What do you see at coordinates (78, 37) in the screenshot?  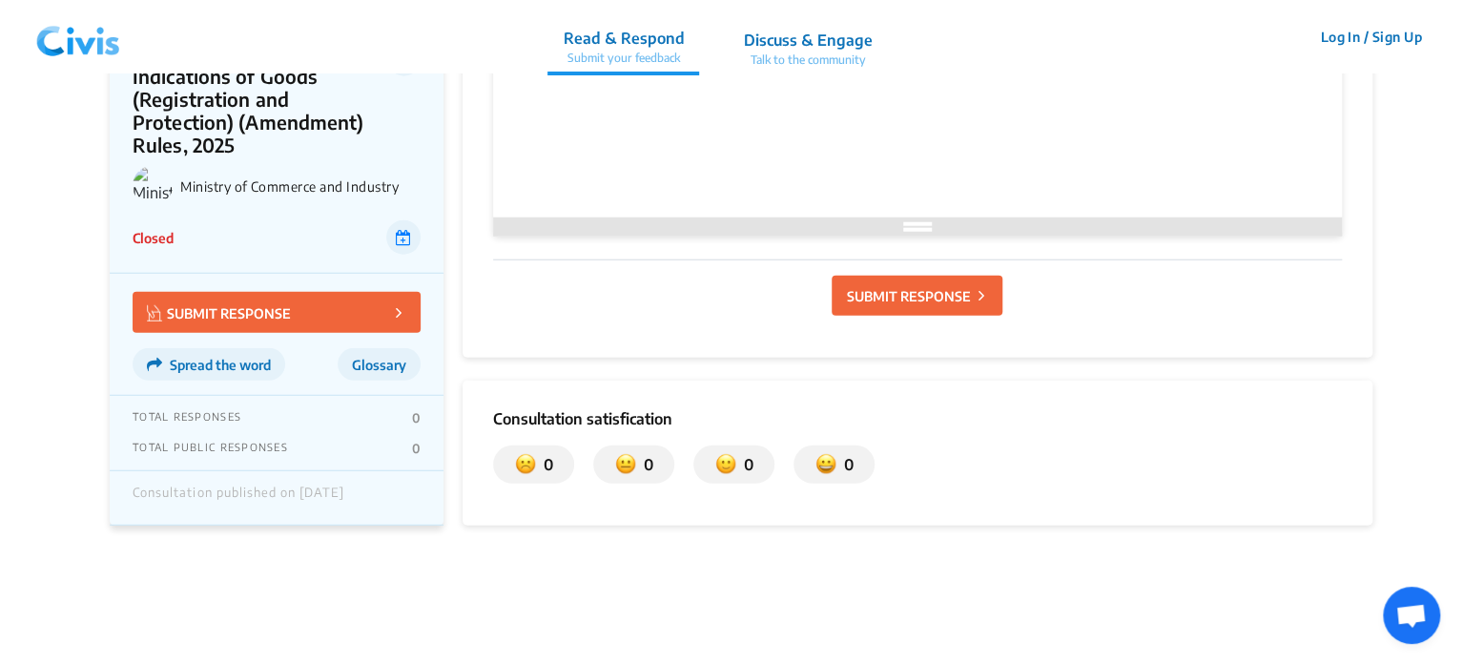 I see `img: navlogo.png` at bounding box center [78, 37].